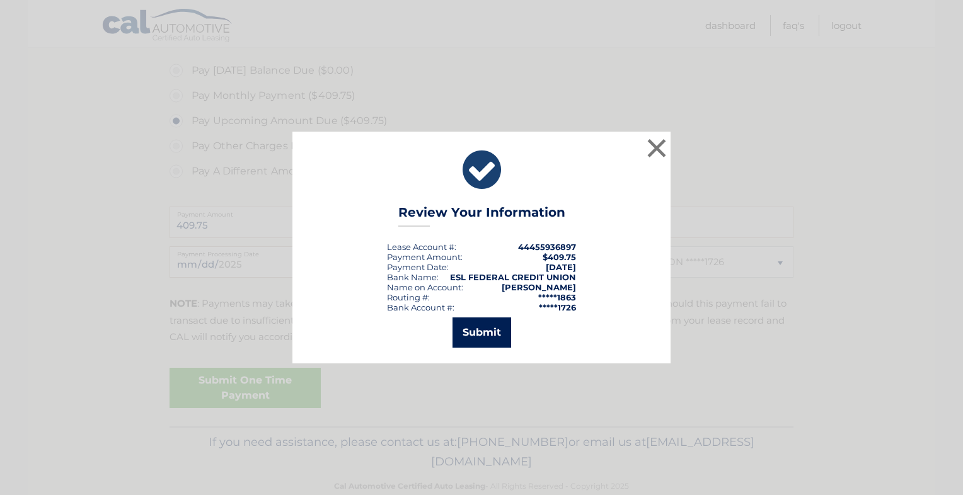  I want to click on button: Submit, so click(481, 333).